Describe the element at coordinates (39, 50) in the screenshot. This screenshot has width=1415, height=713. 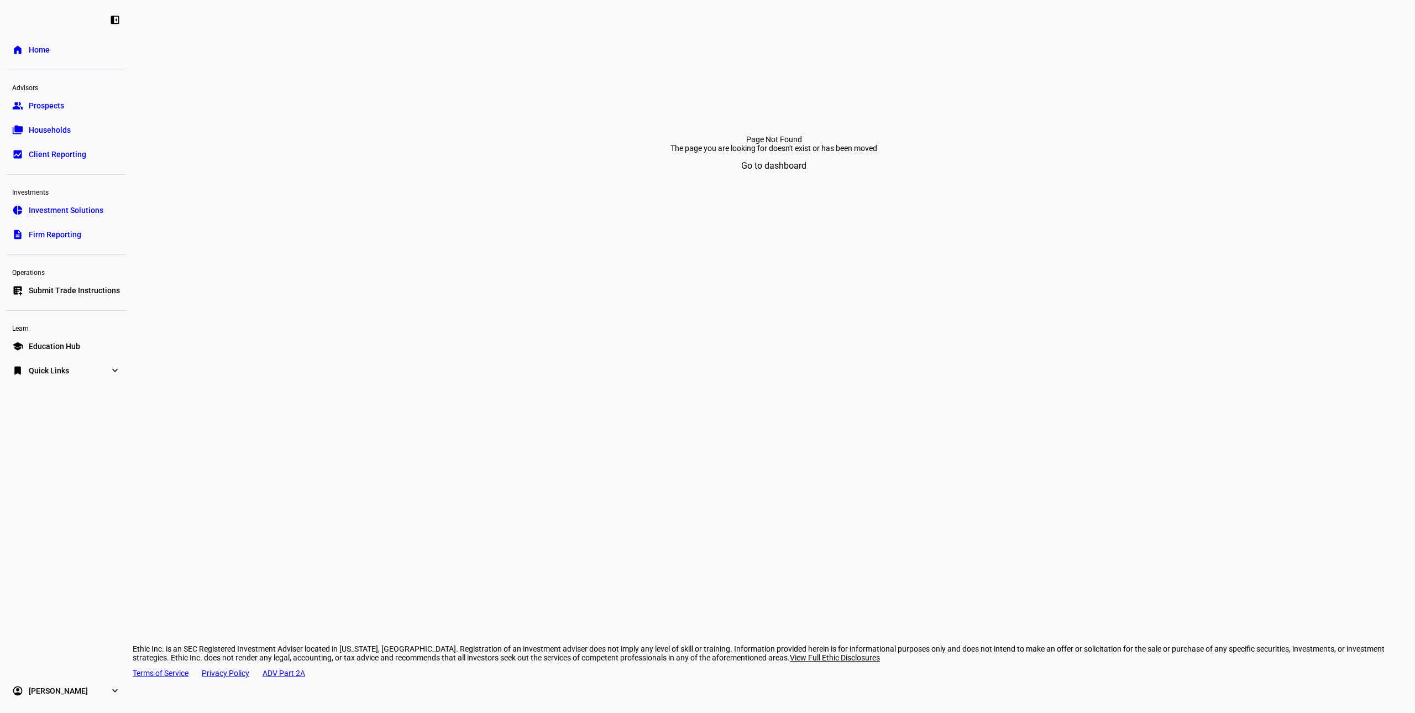
I see `span: Home` at that location.